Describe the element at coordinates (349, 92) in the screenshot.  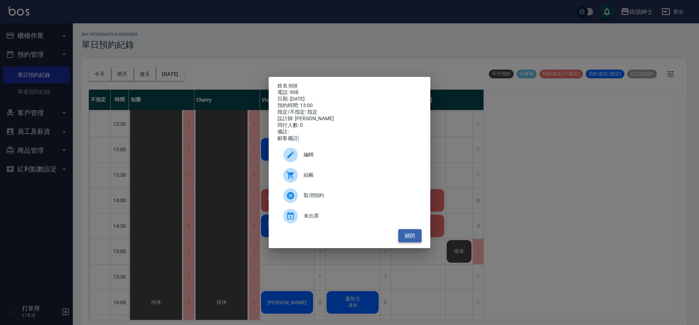
I see `div: 電話: 908` at that location.